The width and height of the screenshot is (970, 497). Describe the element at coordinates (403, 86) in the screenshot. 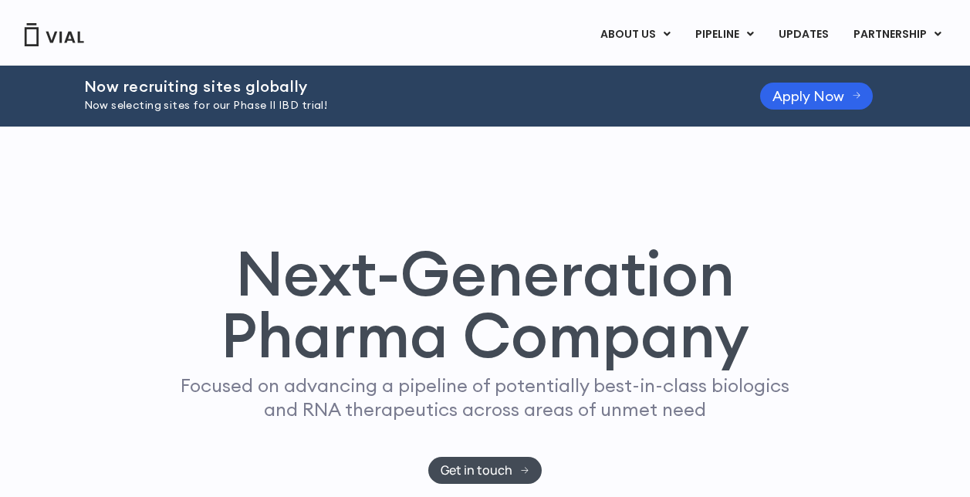

I see `h2: Now recruiting sites globally` at that location.